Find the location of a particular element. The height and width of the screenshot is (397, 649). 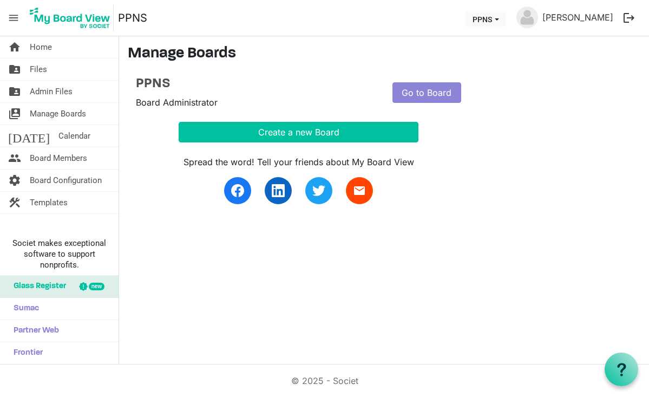

img: facebook.svg is located at coordinates (238, 191).